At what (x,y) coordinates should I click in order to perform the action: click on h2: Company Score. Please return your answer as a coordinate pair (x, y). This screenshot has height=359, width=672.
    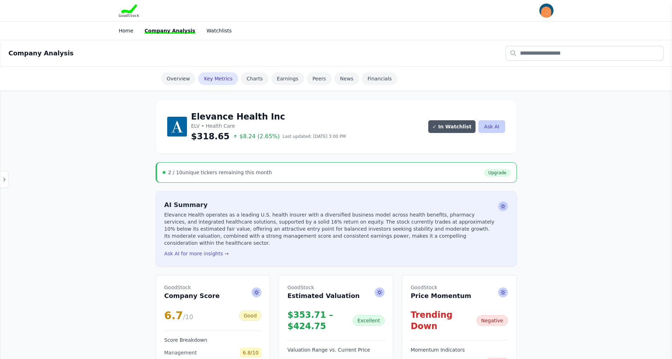
    Looking at the image, I should click on (192, 292).